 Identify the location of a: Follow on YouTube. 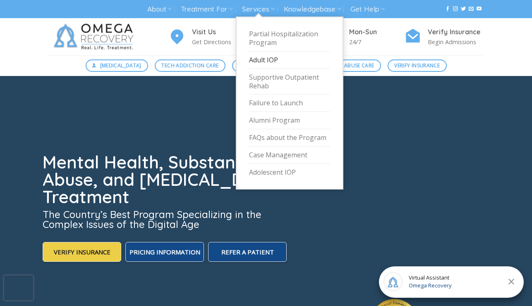
(479, 9).